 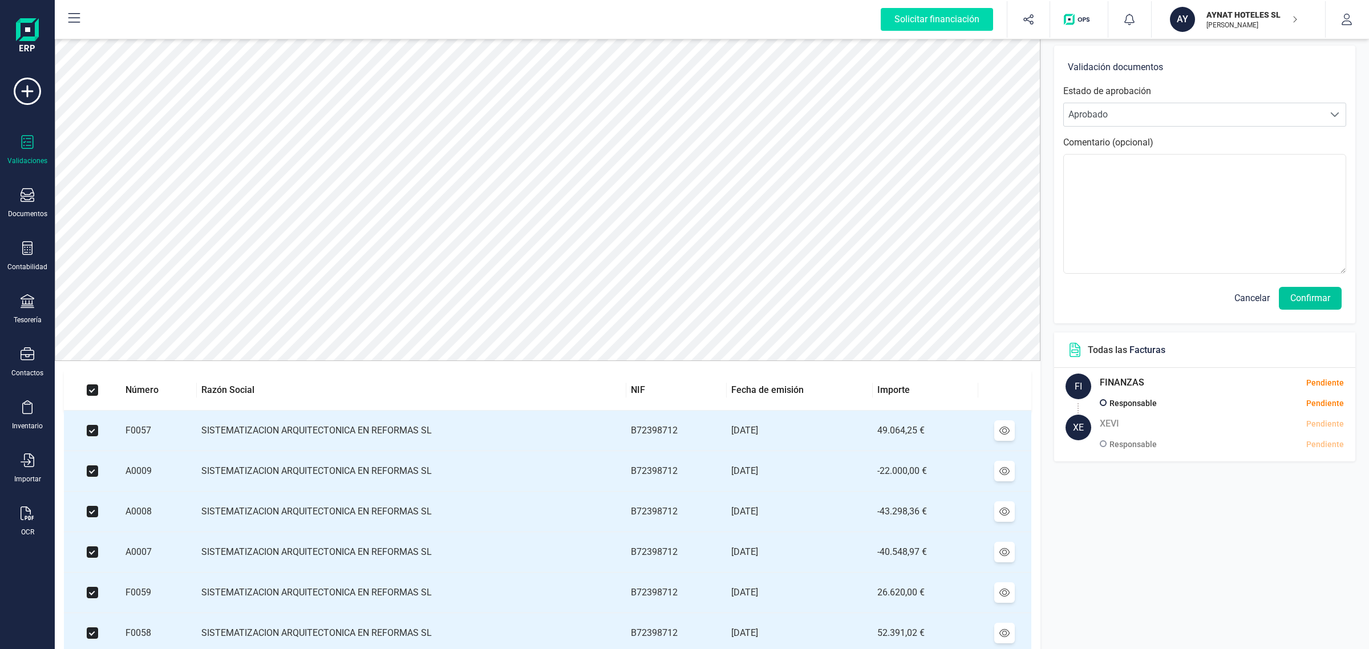 What do you see at coordinates (1147, 350) in the screenshot?
I see `span: Facturas` at bounding box center [1147, 350].